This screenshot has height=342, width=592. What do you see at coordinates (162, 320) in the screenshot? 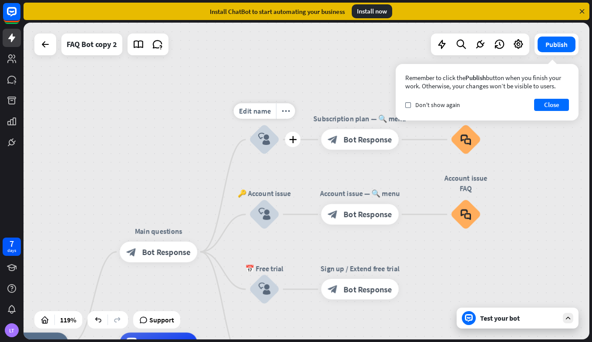
I see `span: Support` at bounding box center [162, 320].